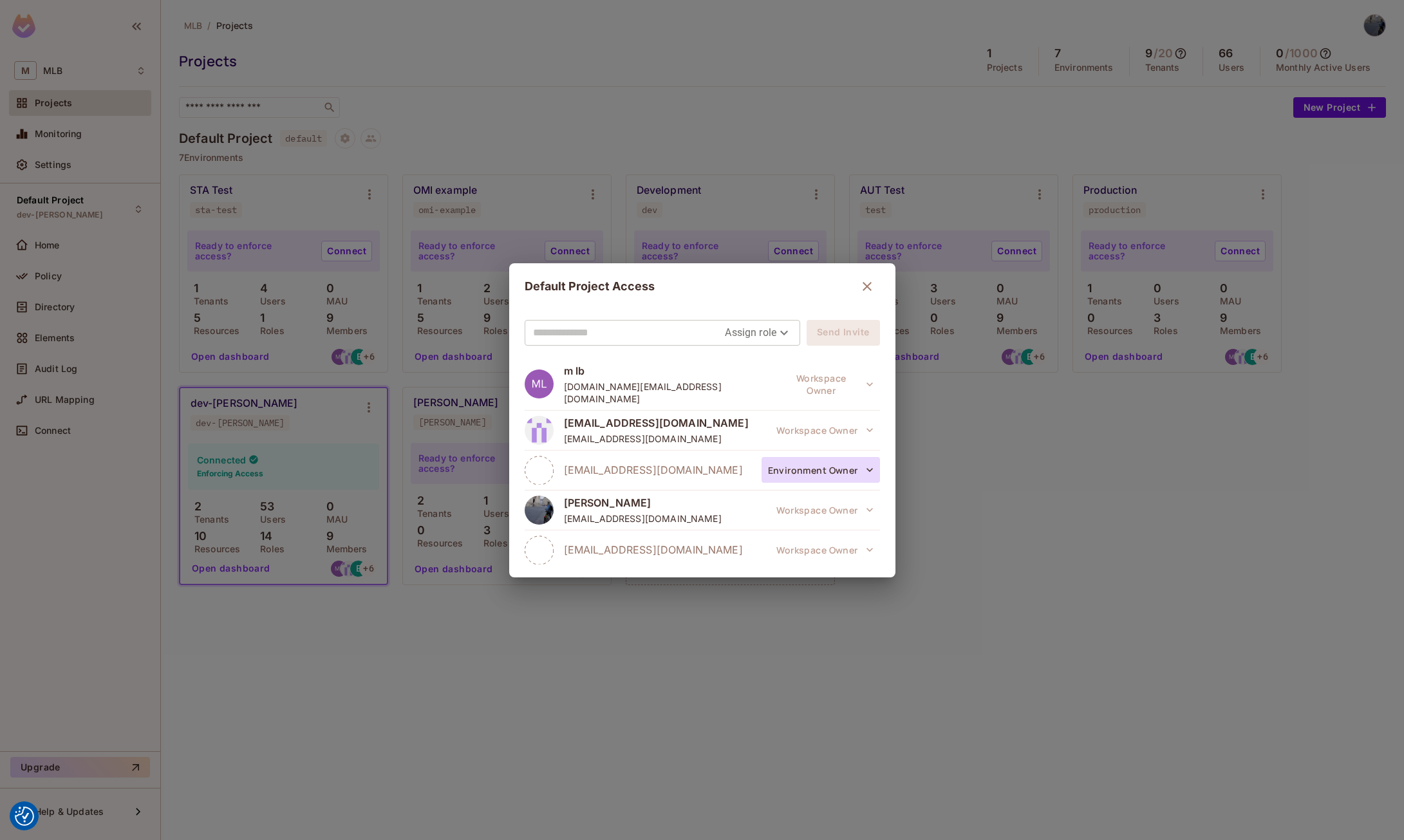 The height and width of the screenshot is (840, 1404). What do you see at coordinates (539, 510) in the screenshot?
I see `img: ACg8ocL04WfzxUuubu1UD1AAquCS_f8FydhgbwuV5pD4M-OvDA8RBfuP=s96-c` at bounding box center [539, 510].